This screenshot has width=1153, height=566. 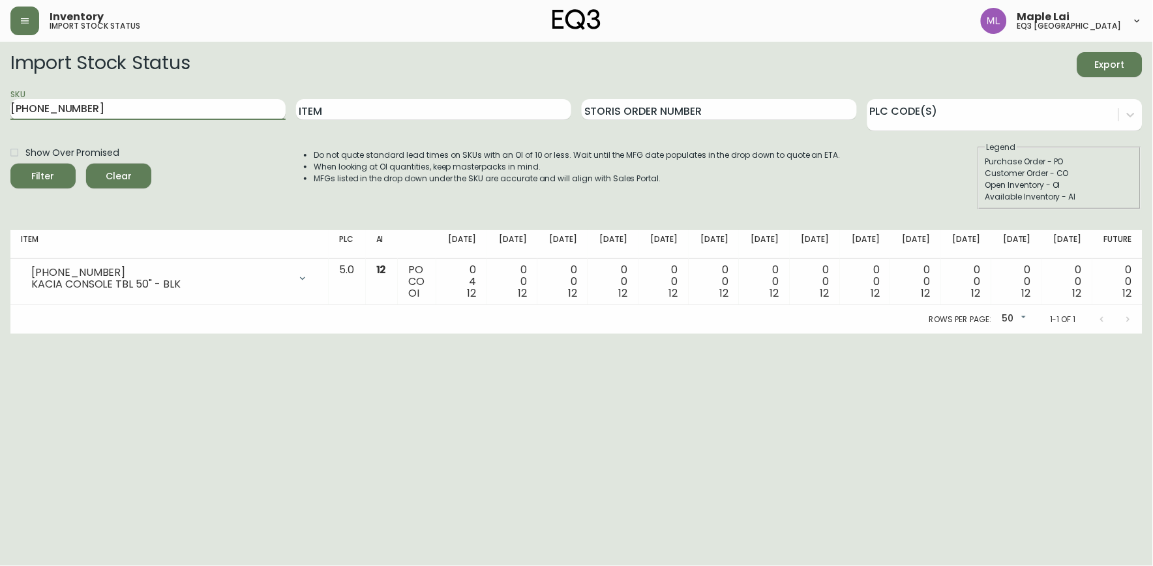 What do you see at coordinates (1013, 319) in the screenshot?
I see `div: 50` at bounding box center [1013, 319].